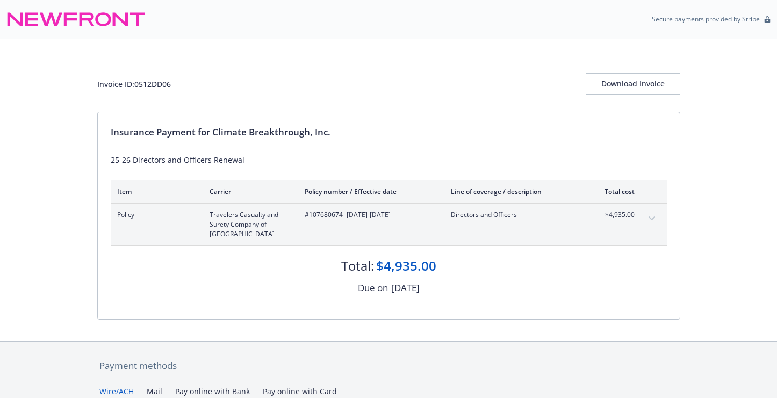 The image size is (777, 398). Describe the element at coordinates (633, 84) in the screenshot. I see `button: Download Invoice` at that location.